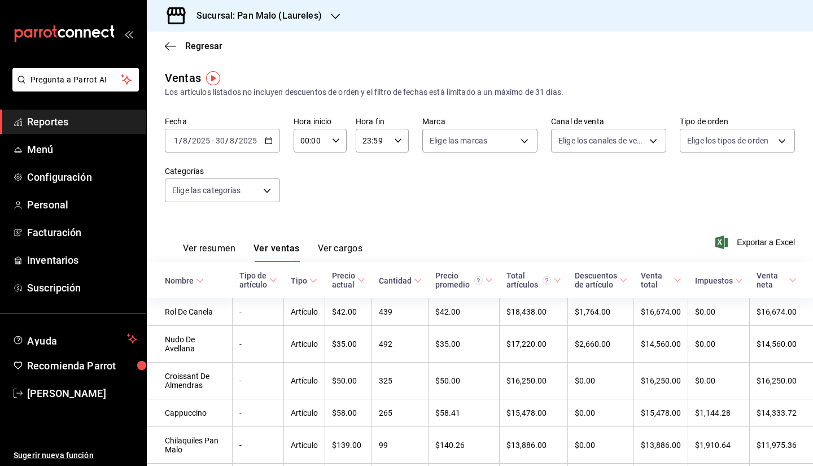 The width and height of the screenshot is (813, 466). What do you see at coordinates (756, 242) in the screenshot?
I see `button: Exportar a Excel` at bounding box center [756, 242].